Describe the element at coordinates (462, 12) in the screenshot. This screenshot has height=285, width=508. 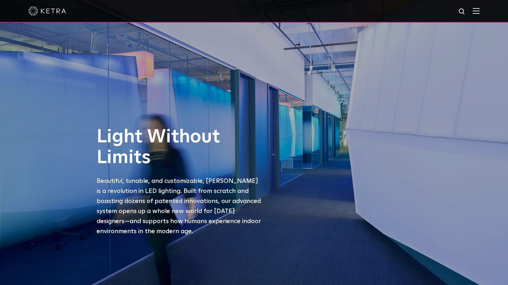
I see `img: search icon` at that location.